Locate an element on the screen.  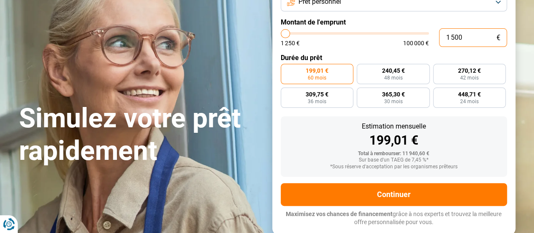
label: Montant de l'emprunt is located at coordinates (394, 22).